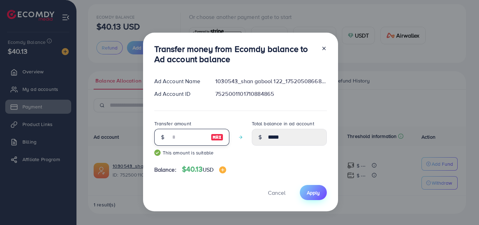  What do you see at coordinates (165, 169) in the screenshot?
I see `span: Balance:` at bounding box center [165, 169].